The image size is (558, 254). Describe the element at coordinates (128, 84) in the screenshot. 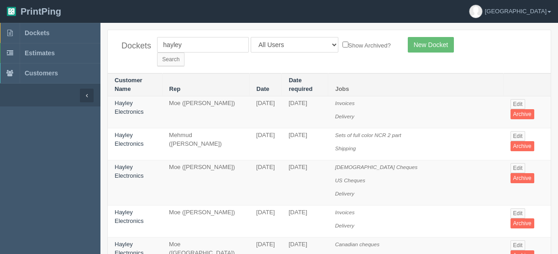

I see `a: Customer Name` at that location.